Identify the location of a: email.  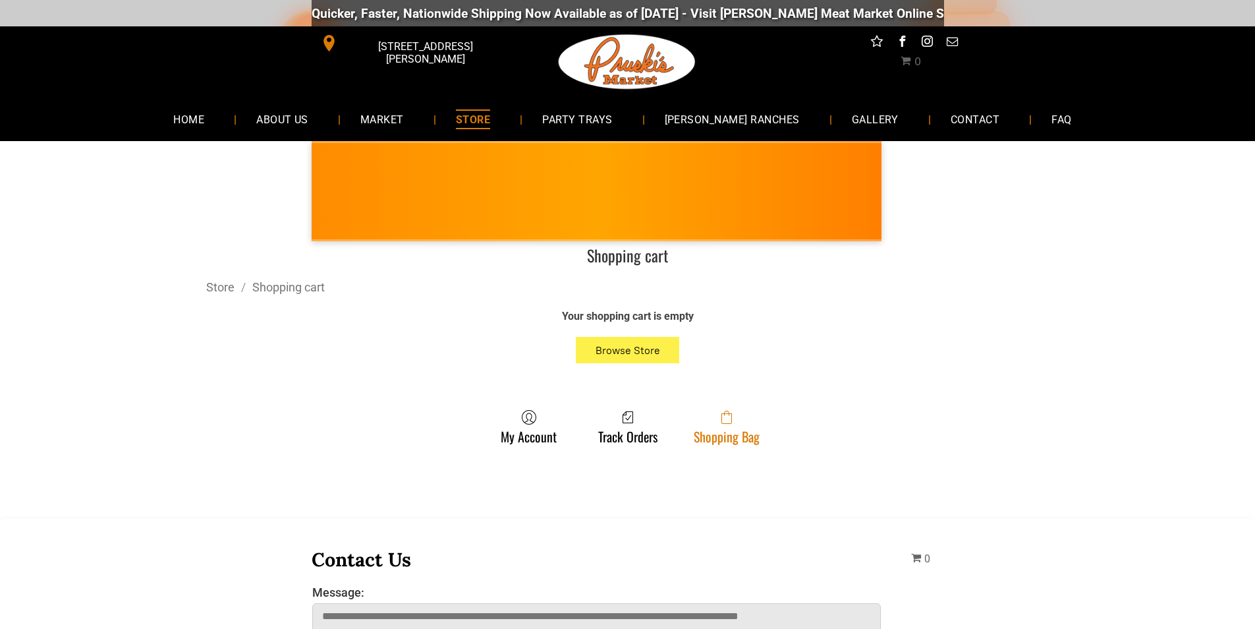
(952, 43).